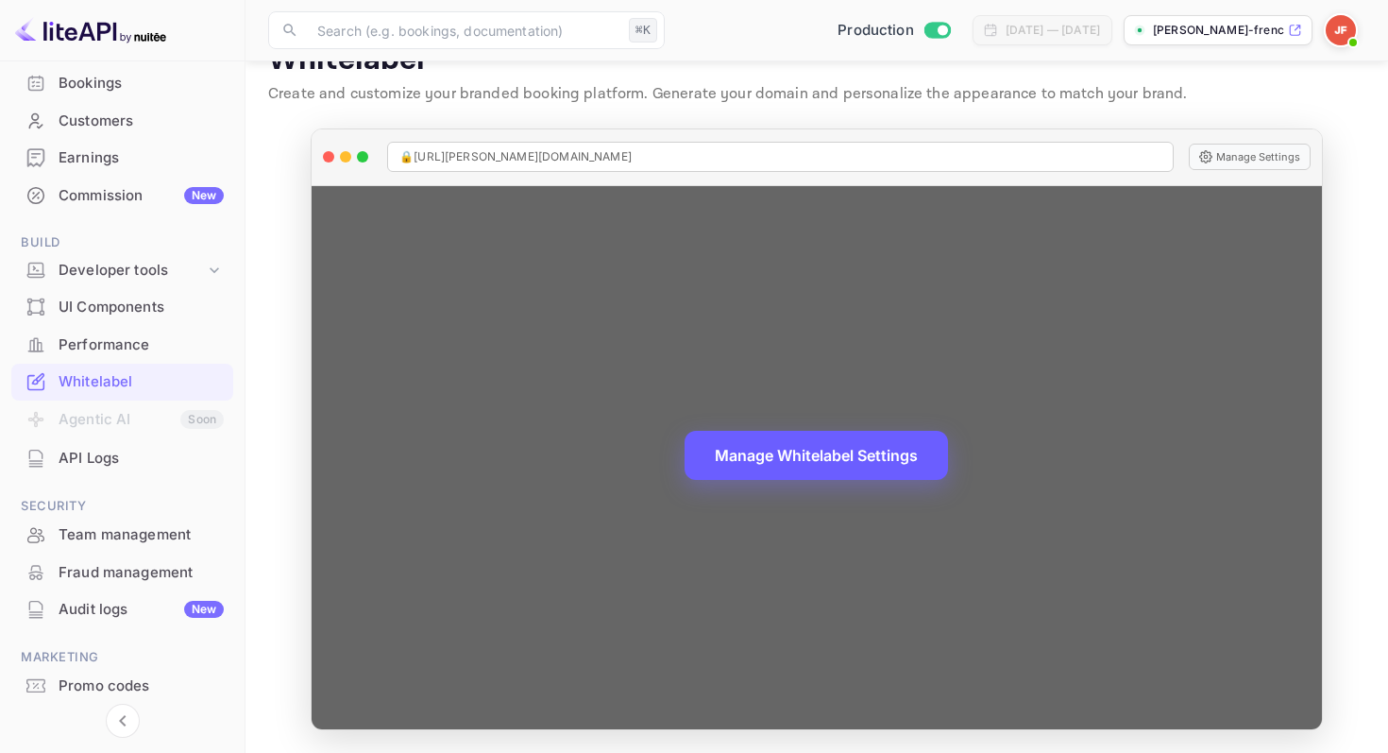  What do you see at coordinates (122, 608) in the screenshot?
I see `a: Audit logsNew` at bounding box center [122, 608].